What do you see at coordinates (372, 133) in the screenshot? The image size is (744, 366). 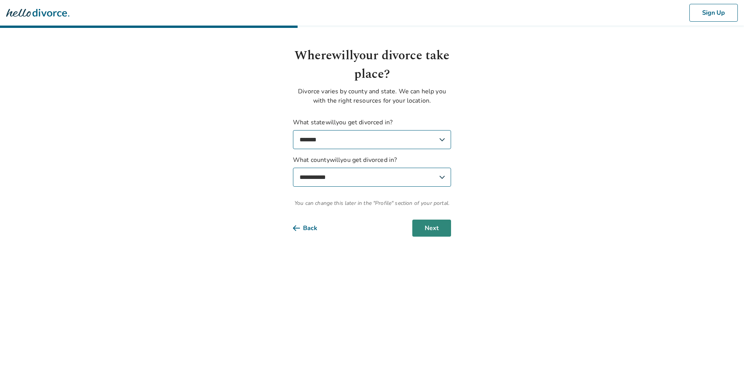 I see `label: What state will you get divorced in?` at bounding box center [372, 133].